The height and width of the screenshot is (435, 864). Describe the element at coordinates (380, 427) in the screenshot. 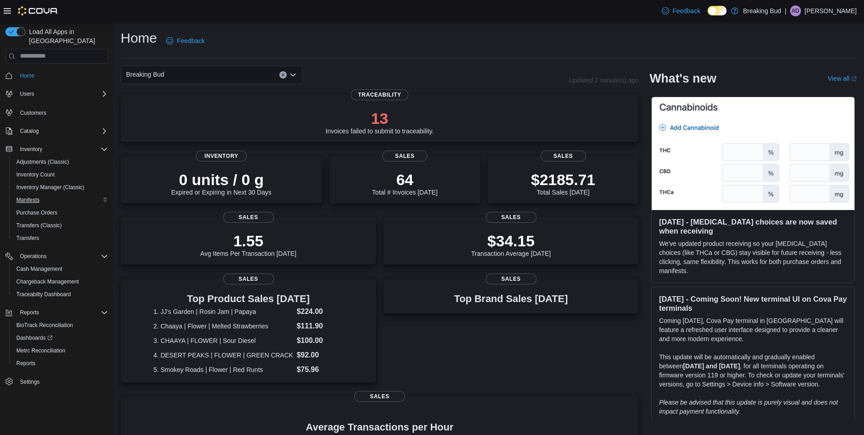

I see `h4: Average Transactions per Hour` at that location.